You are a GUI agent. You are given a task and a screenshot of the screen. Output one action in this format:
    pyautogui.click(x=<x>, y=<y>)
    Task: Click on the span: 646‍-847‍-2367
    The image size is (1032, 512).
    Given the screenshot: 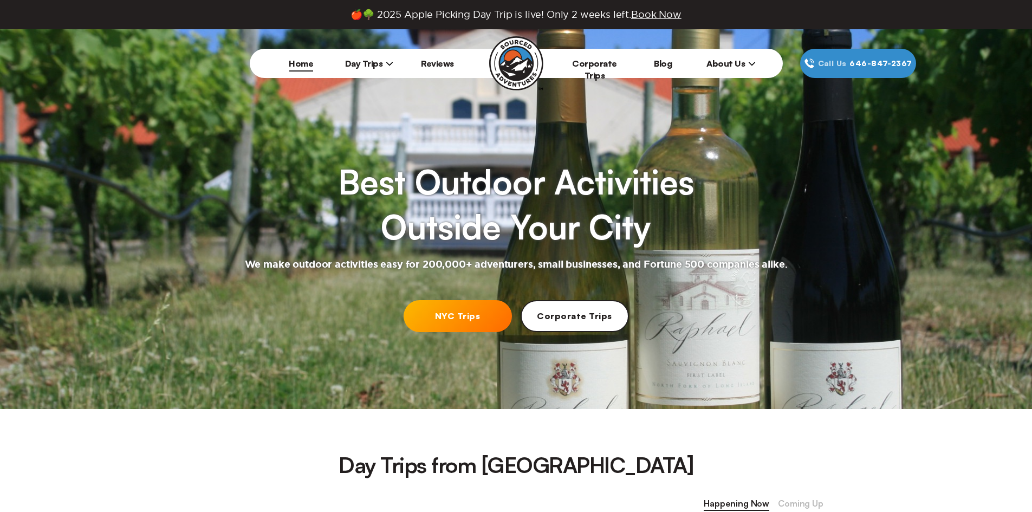 What is the action you would take?
    pyautogui.click(x=881, y=63)
    